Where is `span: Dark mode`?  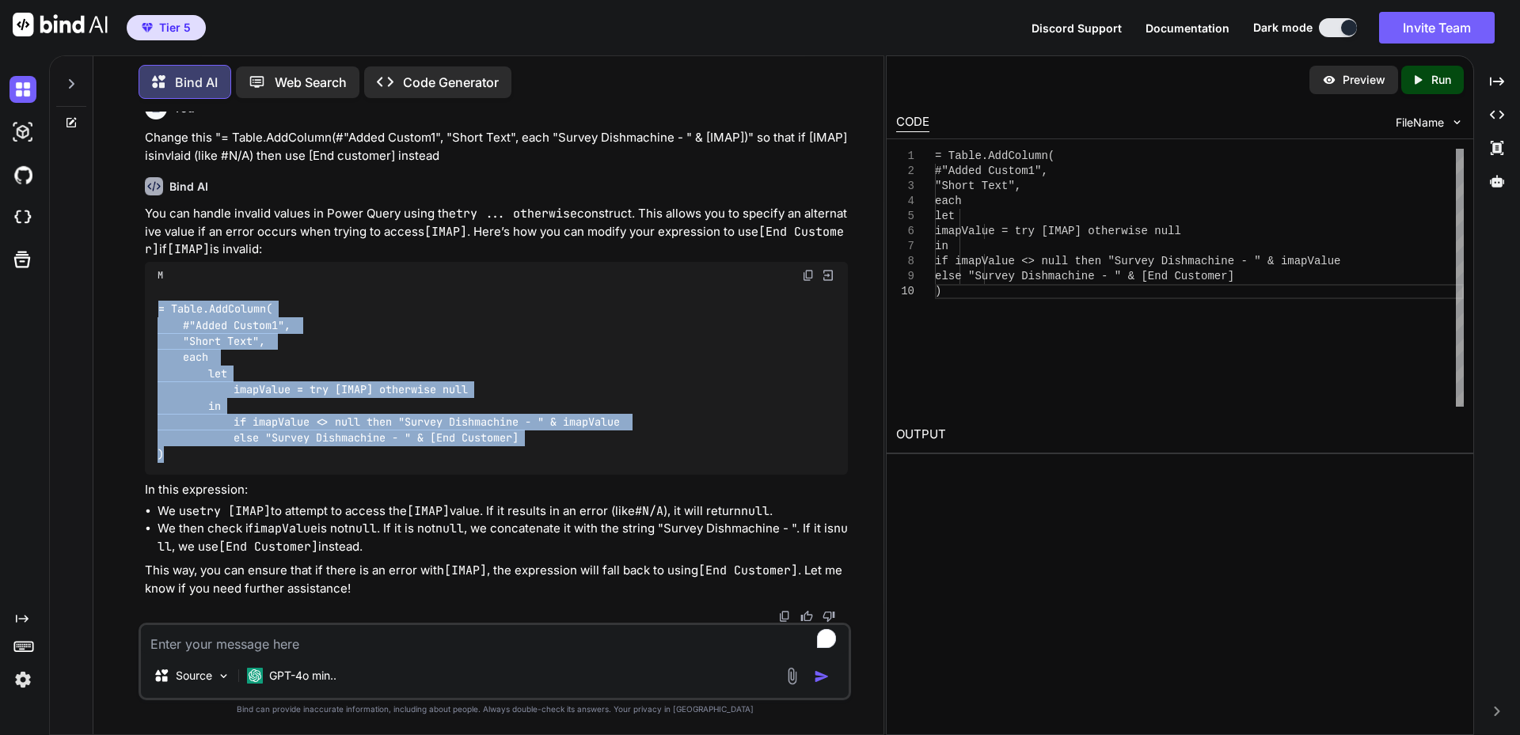
span: Dark mode is located at coordinates (1283, 28).